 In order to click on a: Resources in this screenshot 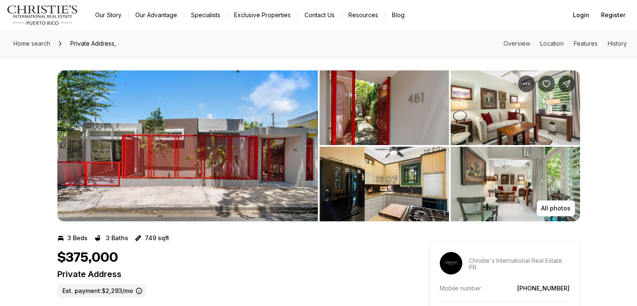, I will do `click(363, 15)`.